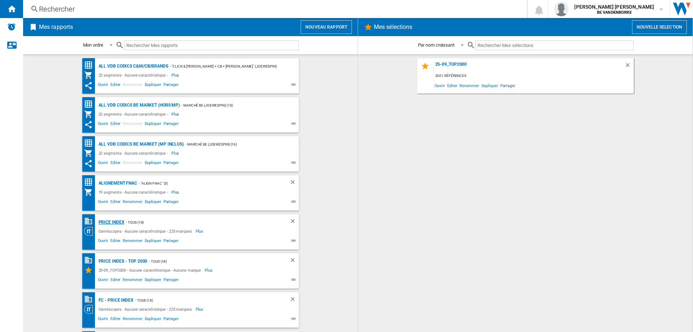  Describe the element at coordinates (110, 222) in the screenshot. I see `div: PRICE INDEX` at that location.